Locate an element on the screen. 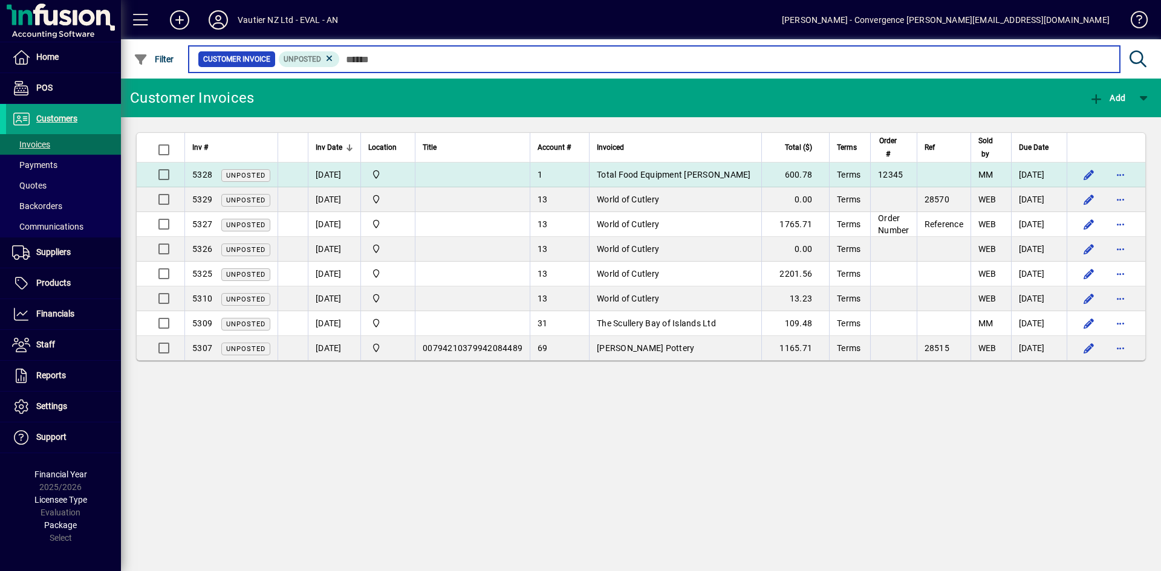 The width and height of the screenshot is (1161, 571). td: 1765.71 is located at coordinates (795, 224).